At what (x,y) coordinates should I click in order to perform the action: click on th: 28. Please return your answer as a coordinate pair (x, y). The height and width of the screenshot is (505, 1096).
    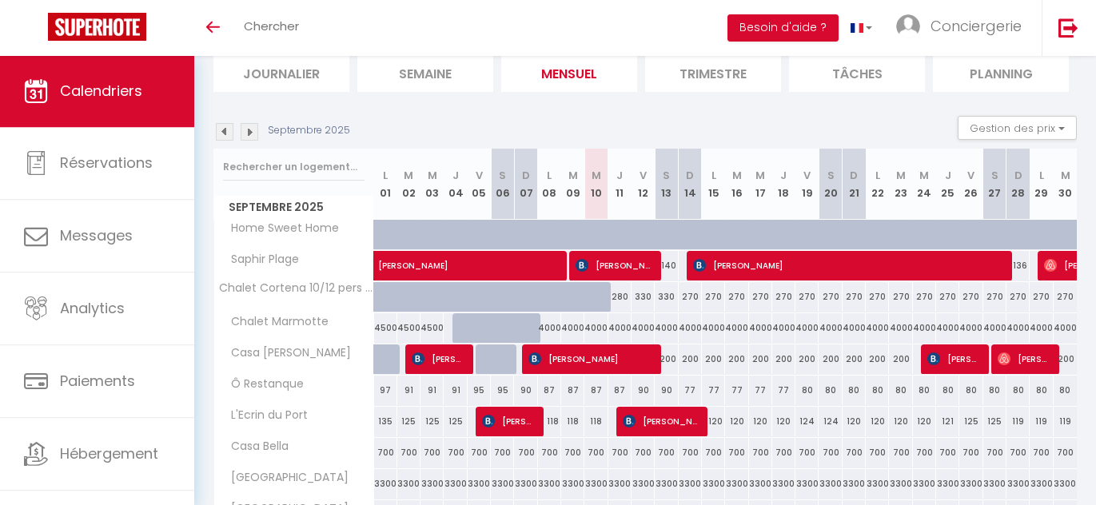
    Looking at the image, I should click on (1017, 184).